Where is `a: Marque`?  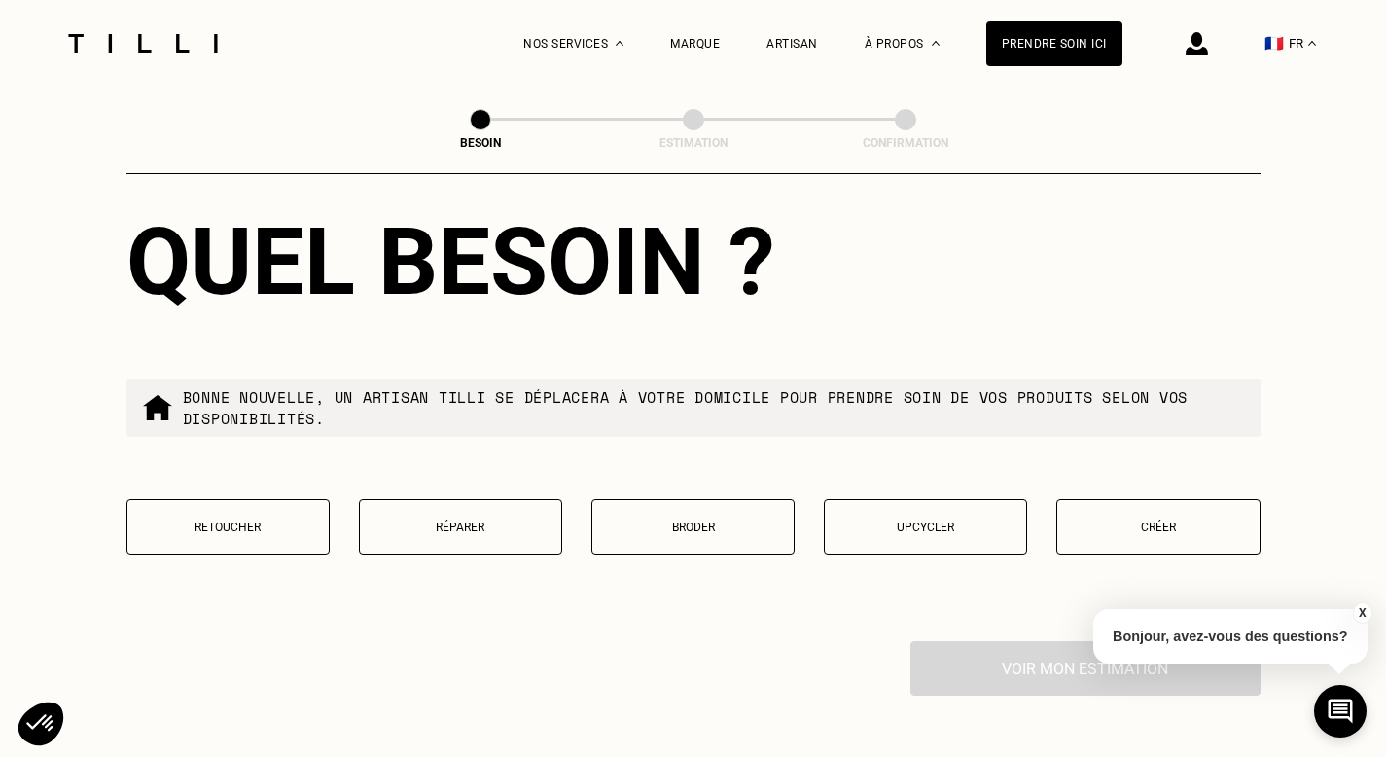 a: Marque is located at coordinates (694, 44).